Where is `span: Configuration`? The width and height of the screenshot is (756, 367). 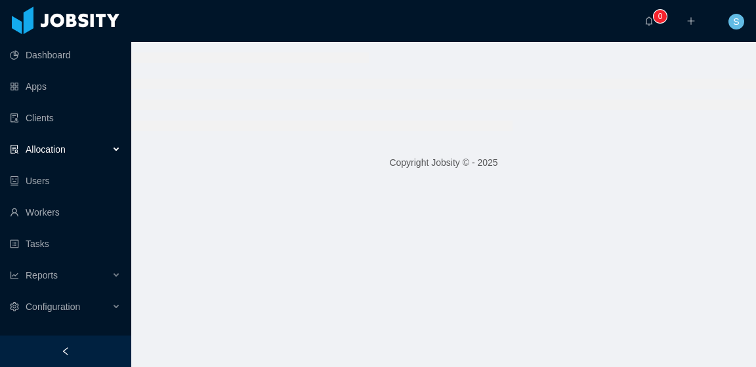 span: Configuration is located at coordinates (52, 307).